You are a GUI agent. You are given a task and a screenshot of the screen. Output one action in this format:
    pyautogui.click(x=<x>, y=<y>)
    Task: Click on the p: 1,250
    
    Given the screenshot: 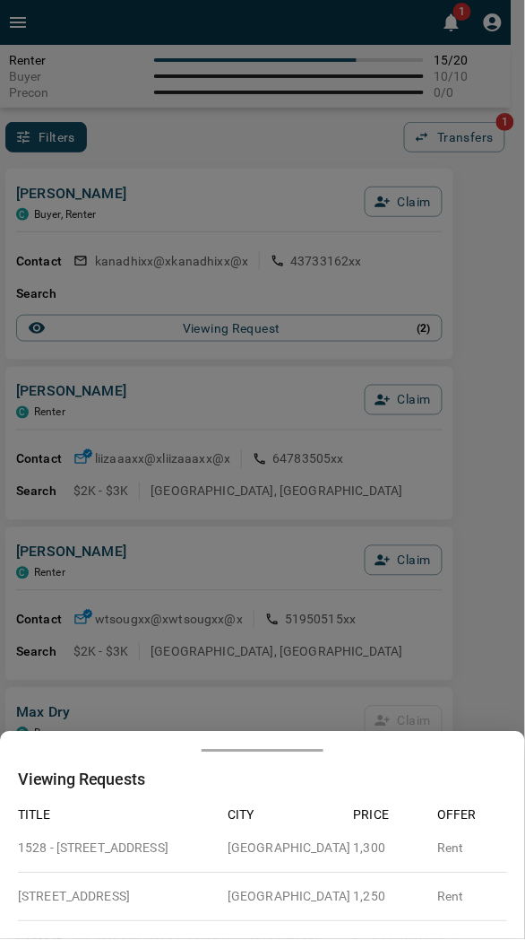 What is the action you would take?
    pyautogui.click(x=389, y=897)
    